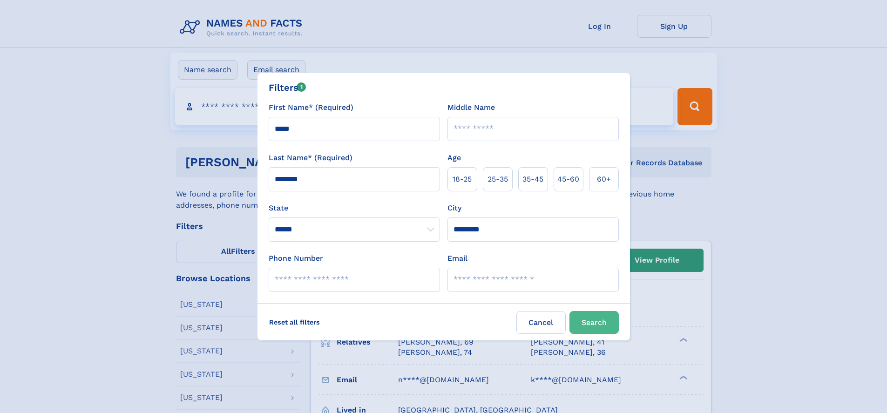  Describe the element at coordinates (541, 322) in the screenshot. I see `label: Cancel` at that location.